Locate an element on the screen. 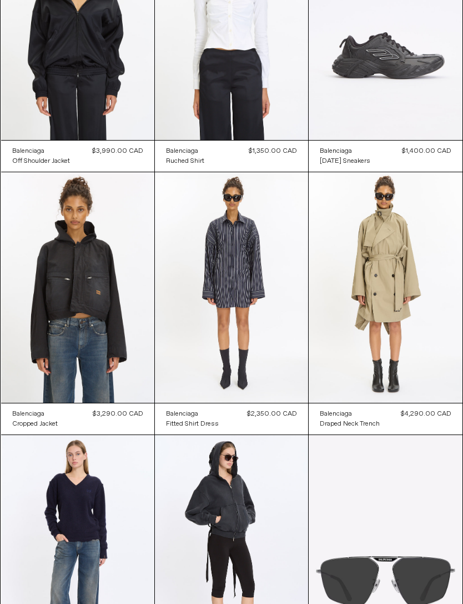 This screenshot has width=463, height=604. a: Fitted Shirt Dress is located at coordinates (192, 424).